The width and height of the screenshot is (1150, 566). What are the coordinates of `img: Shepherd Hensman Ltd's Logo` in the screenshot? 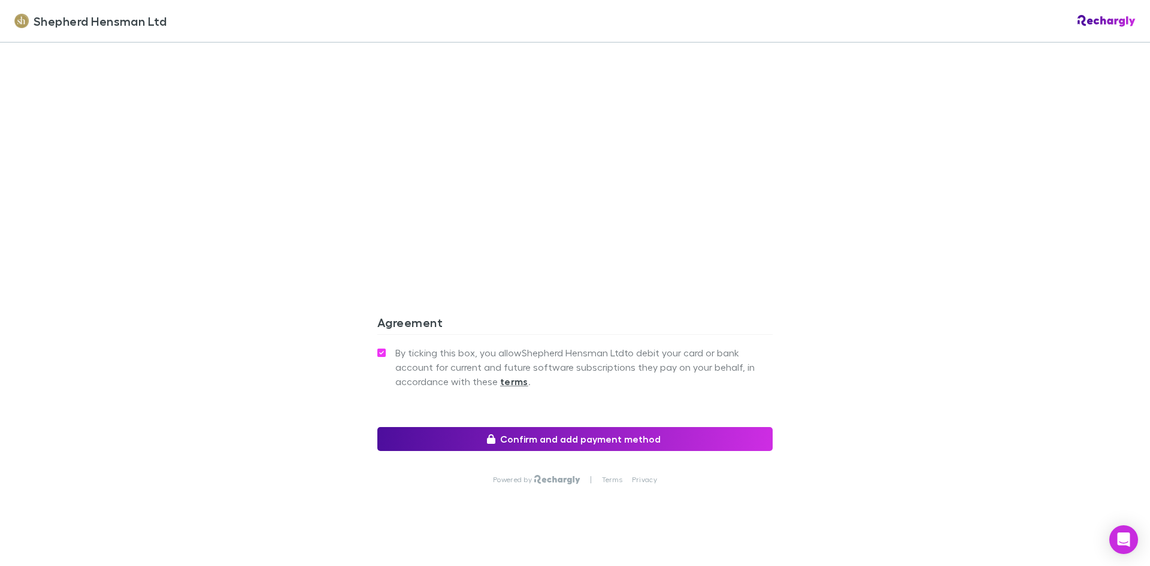 It's located at (22, 21).